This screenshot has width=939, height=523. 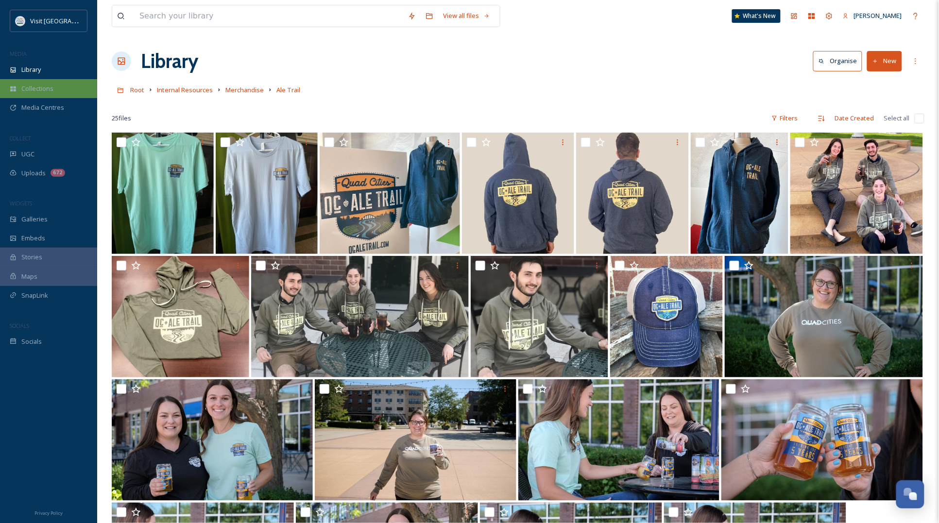 I want to click on img: DSCF6108.jpg, so click(x=212, y=440).